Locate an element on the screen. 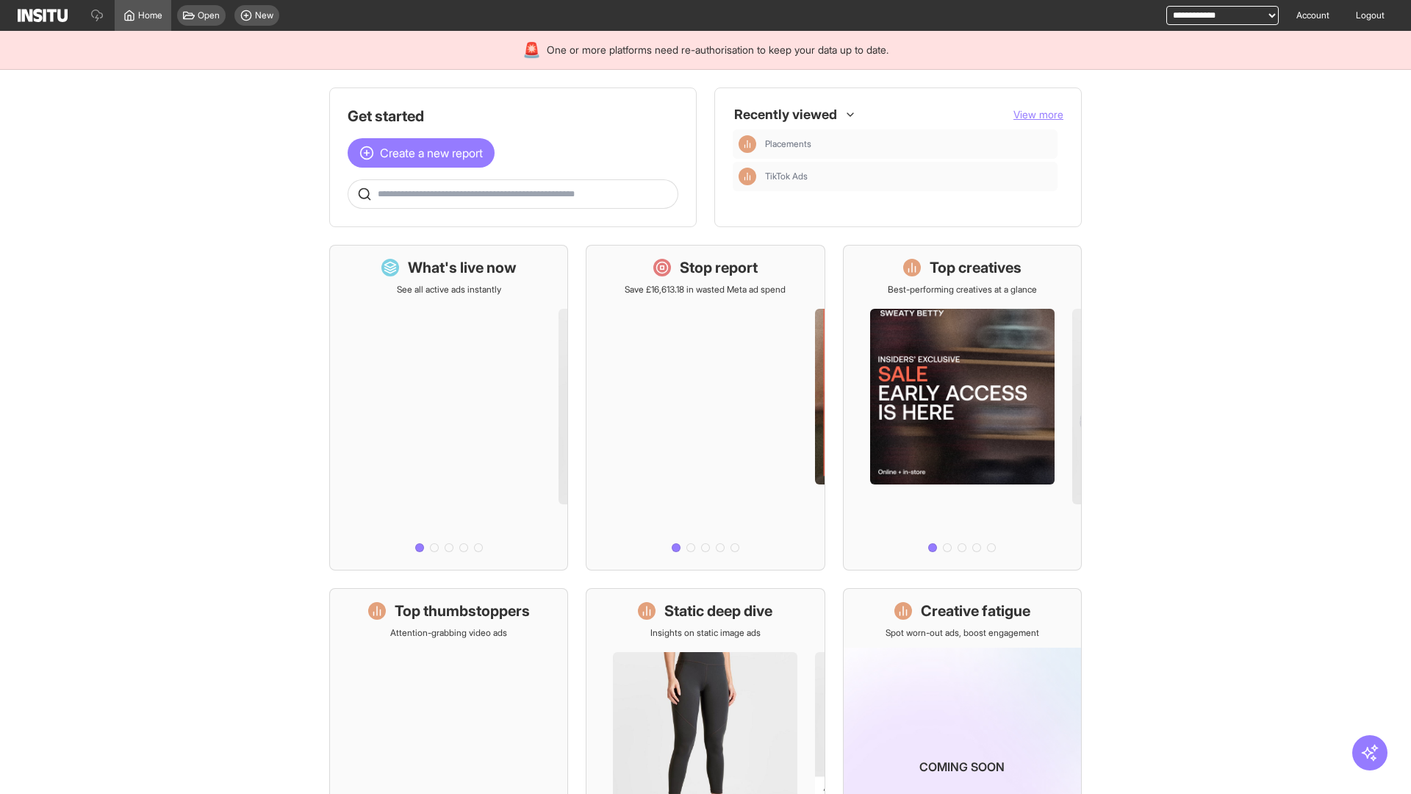  span: Open is located at coordinates (209, 15).